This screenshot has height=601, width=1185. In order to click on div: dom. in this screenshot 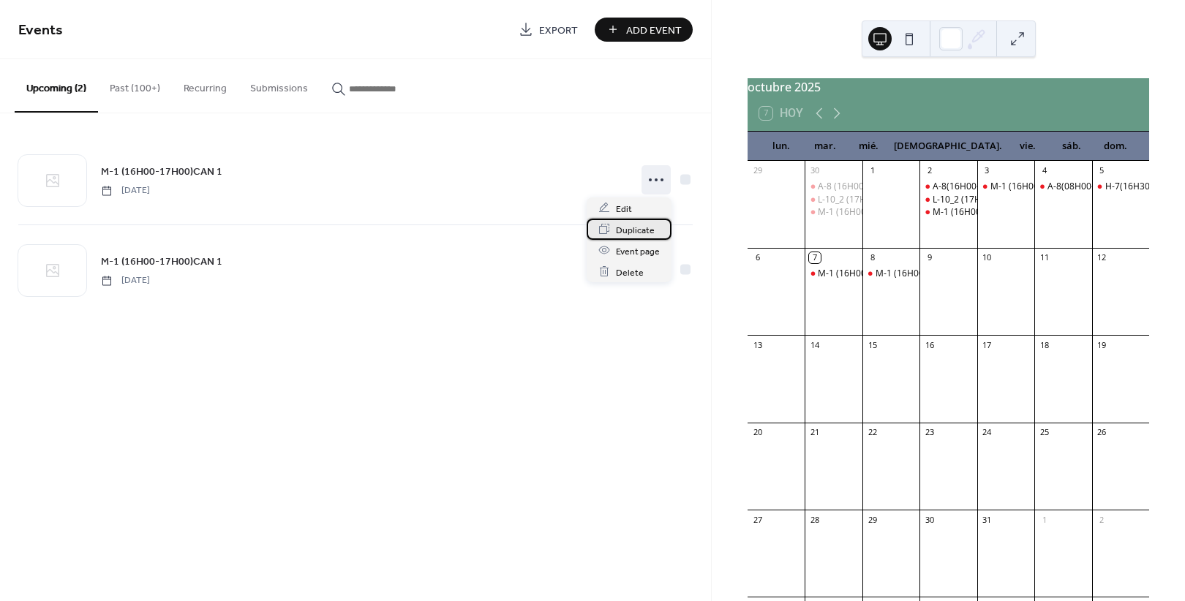, I will do `click(1116, 146)`.